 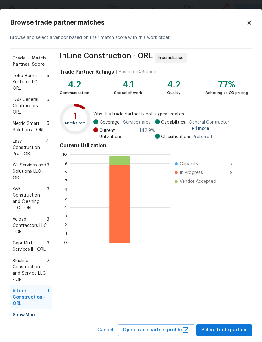 I want to click on text: 8, so click(x=66, y=172).